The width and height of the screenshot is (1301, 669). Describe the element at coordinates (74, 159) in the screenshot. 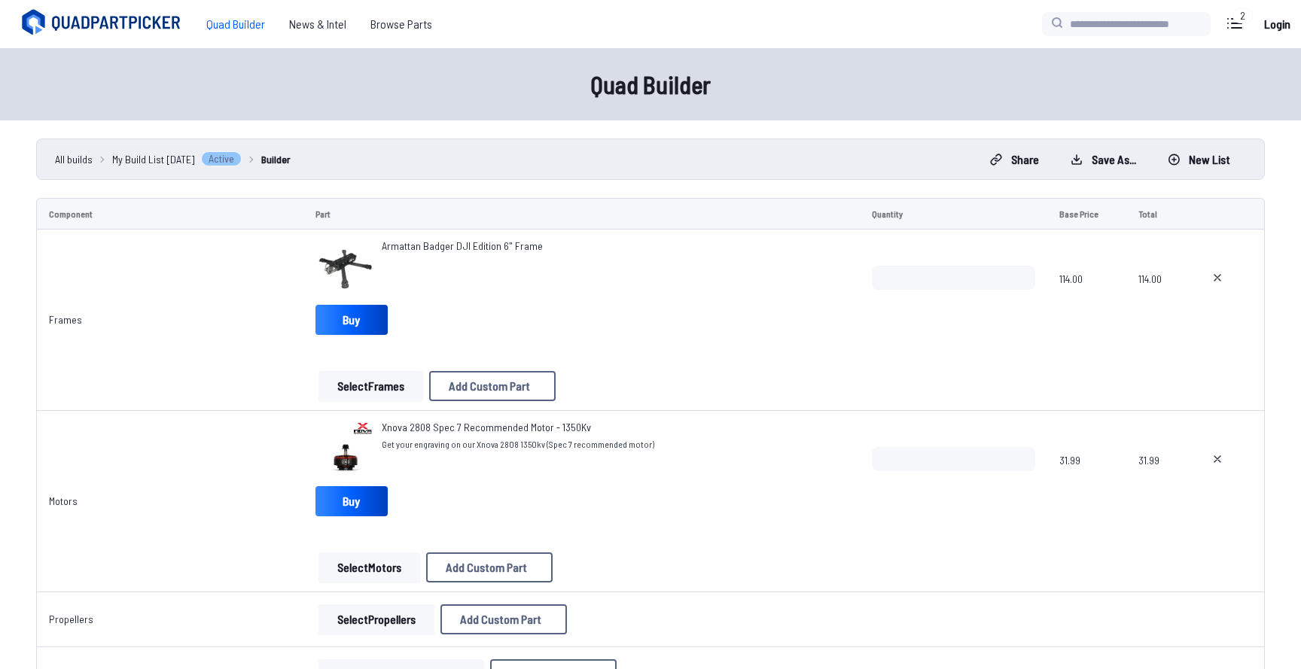

I see `span: All builds` at that location.